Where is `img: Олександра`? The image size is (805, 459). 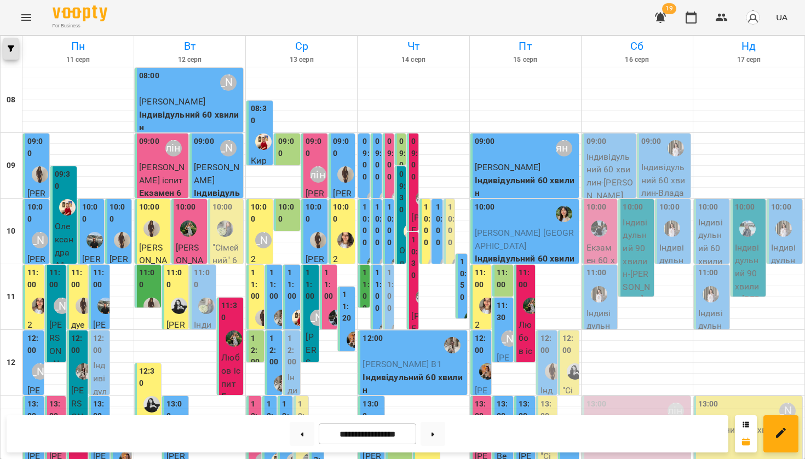 img: Олександра is located at coordinates (355, 340).